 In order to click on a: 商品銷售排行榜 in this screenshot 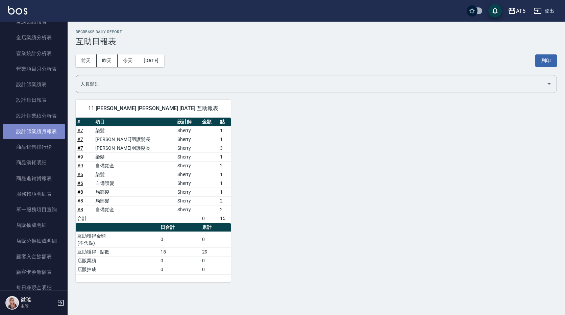, I will do `click(34, 147)`.